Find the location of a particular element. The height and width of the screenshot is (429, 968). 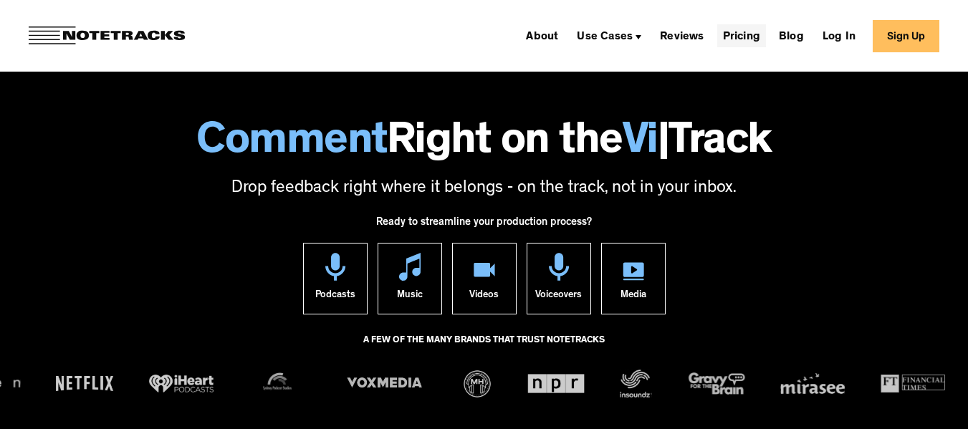

div: A FEW OF THE MANY BRANDS THAT TRUST NOTETRACKS is located at coordinates (484, 348).